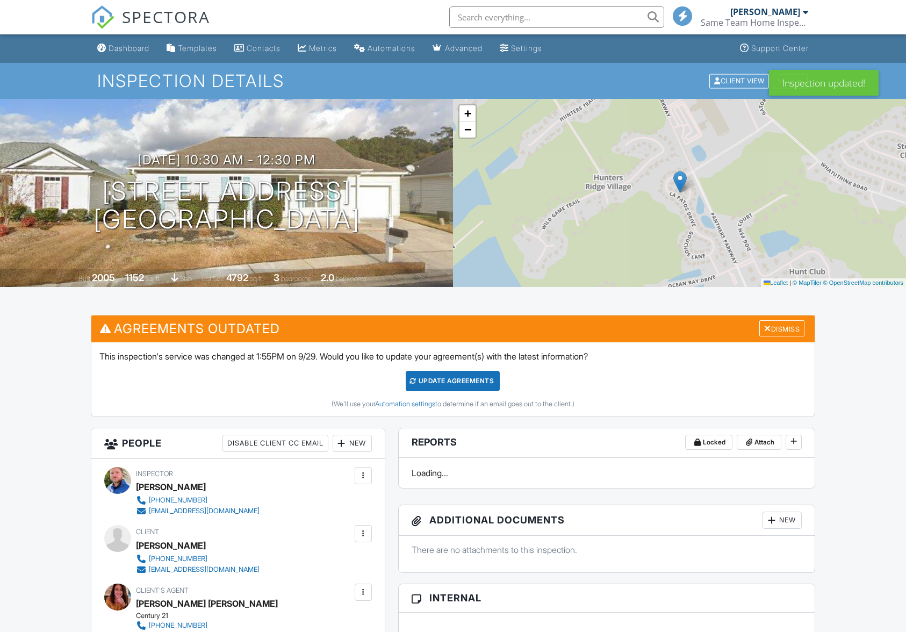 The height and width of the screenshot is (632, 906). Describe the element at coordinates (457, 48) in the screenshot. I see `a: Advanced` at that location.